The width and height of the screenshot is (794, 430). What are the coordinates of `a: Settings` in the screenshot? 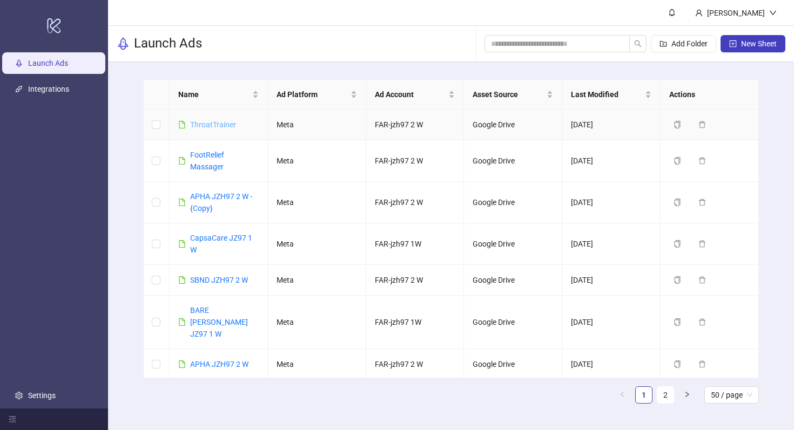 It's located at (42, 396).